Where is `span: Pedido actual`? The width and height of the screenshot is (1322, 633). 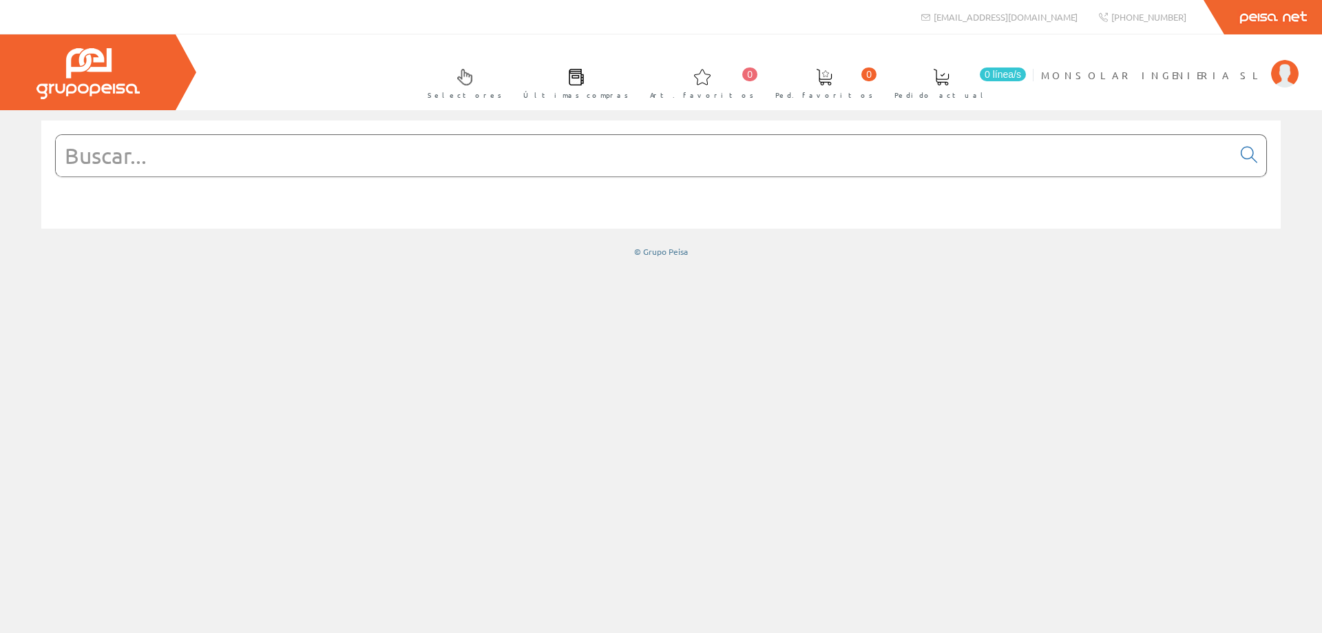
span: Pedido actual is located at coordinates (941, 95).